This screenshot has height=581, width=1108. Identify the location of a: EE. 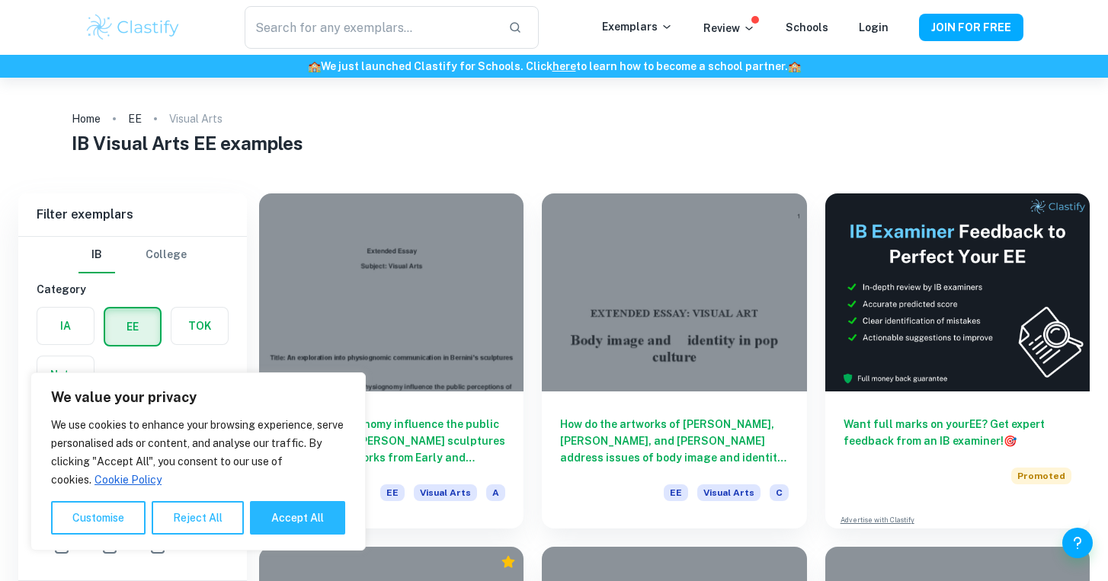
(135, 119).